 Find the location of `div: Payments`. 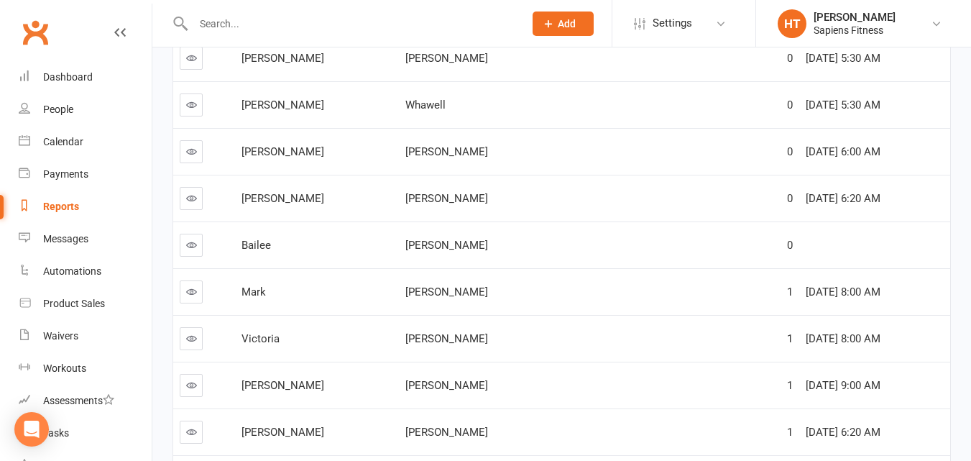

div: Payments is located at coordinates (65, 174).